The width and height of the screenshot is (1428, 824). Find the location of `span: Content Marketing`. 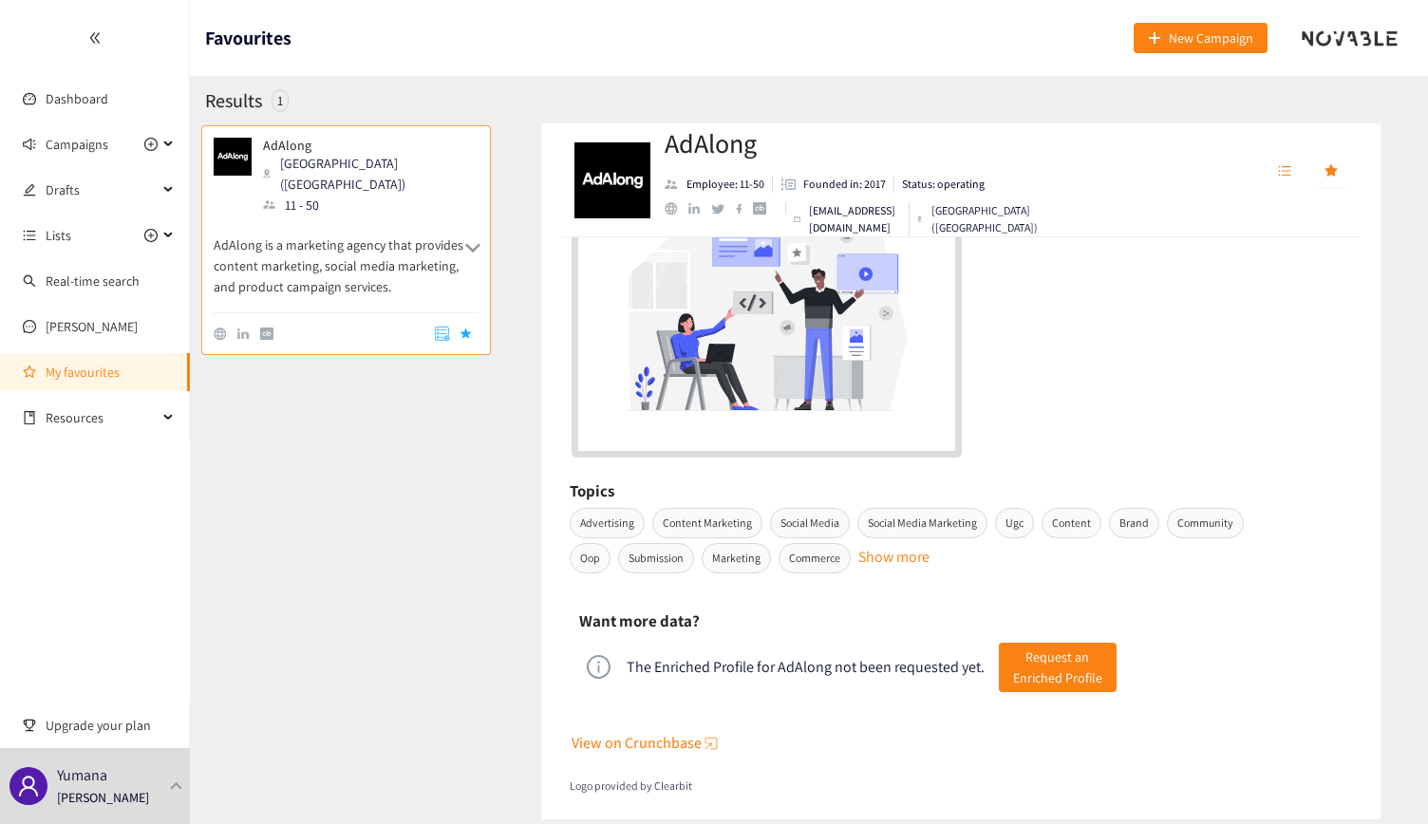

span: Content Marketing is located at coordinates (707, 523).